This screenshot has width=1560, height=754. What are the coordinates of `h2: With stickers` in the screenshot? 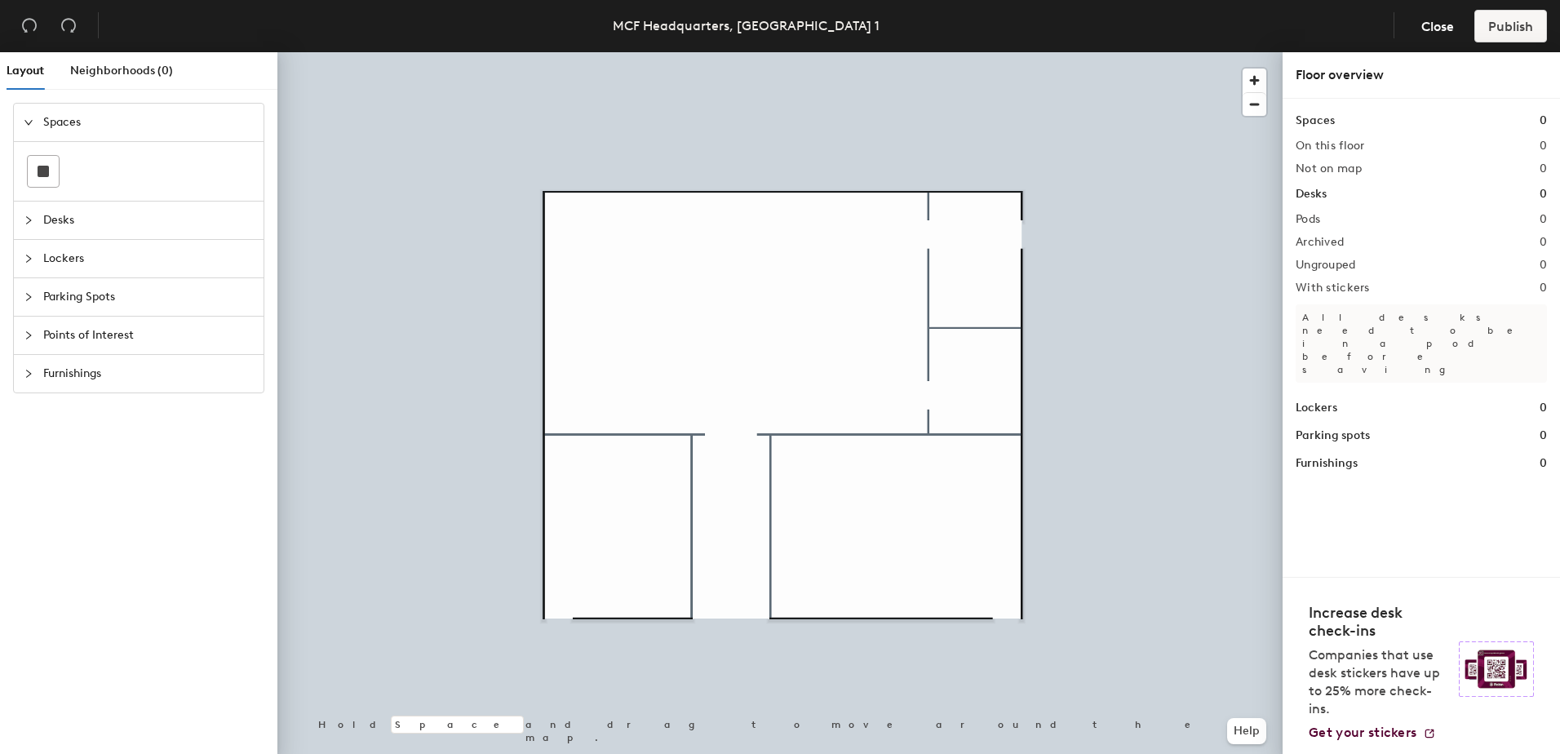 It's located at (1332, 288).